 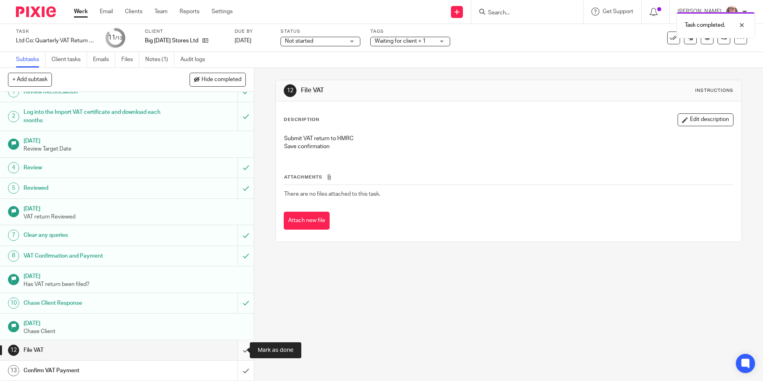 I want to click on a: Clients, so click(x=134, y=12).